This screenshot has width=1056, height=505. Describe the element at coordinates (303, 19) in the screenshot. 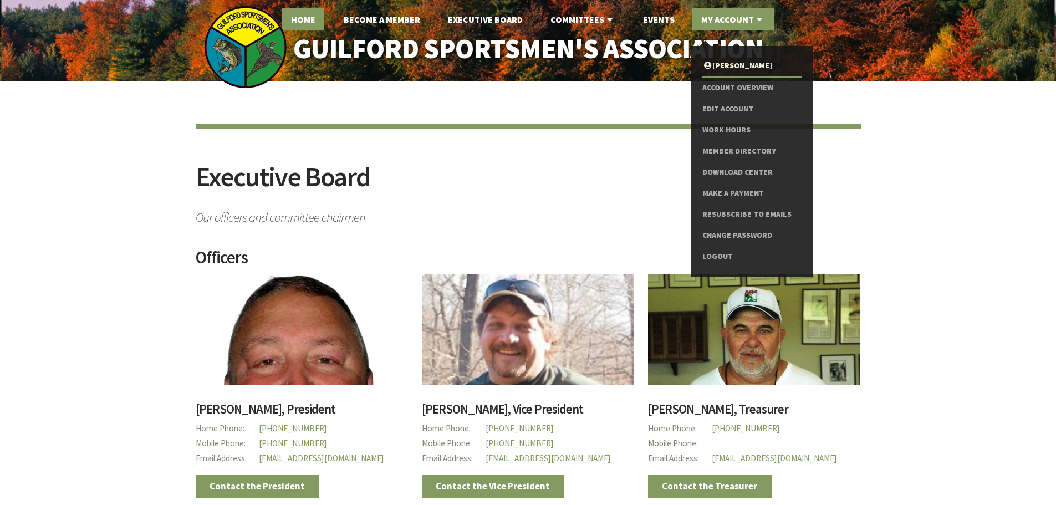

I see `a: Home` at that location.